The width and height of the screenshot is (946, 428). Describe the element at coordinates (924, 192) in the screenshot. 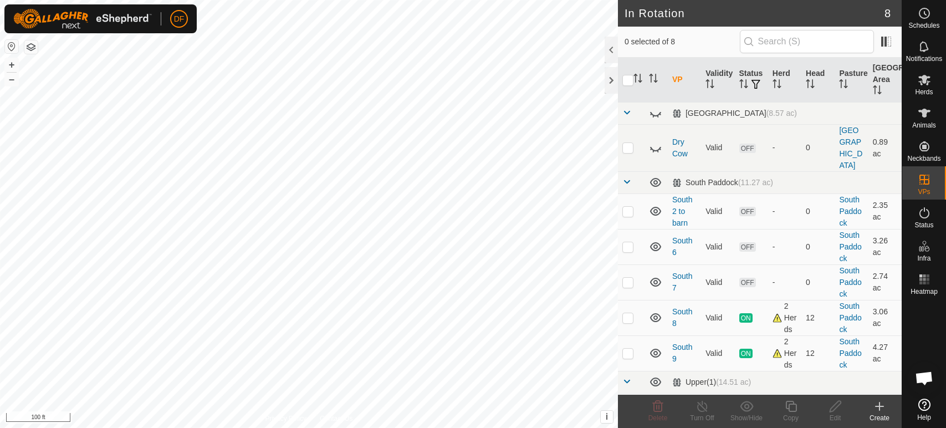

I see `span: VPs` at that location.